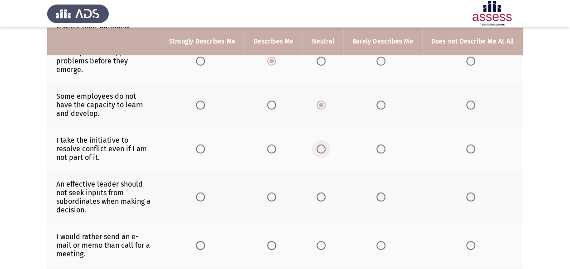  I want to click on td: An effective leader should not seek inputs from subordinates when making a decision., so click(103, 197).